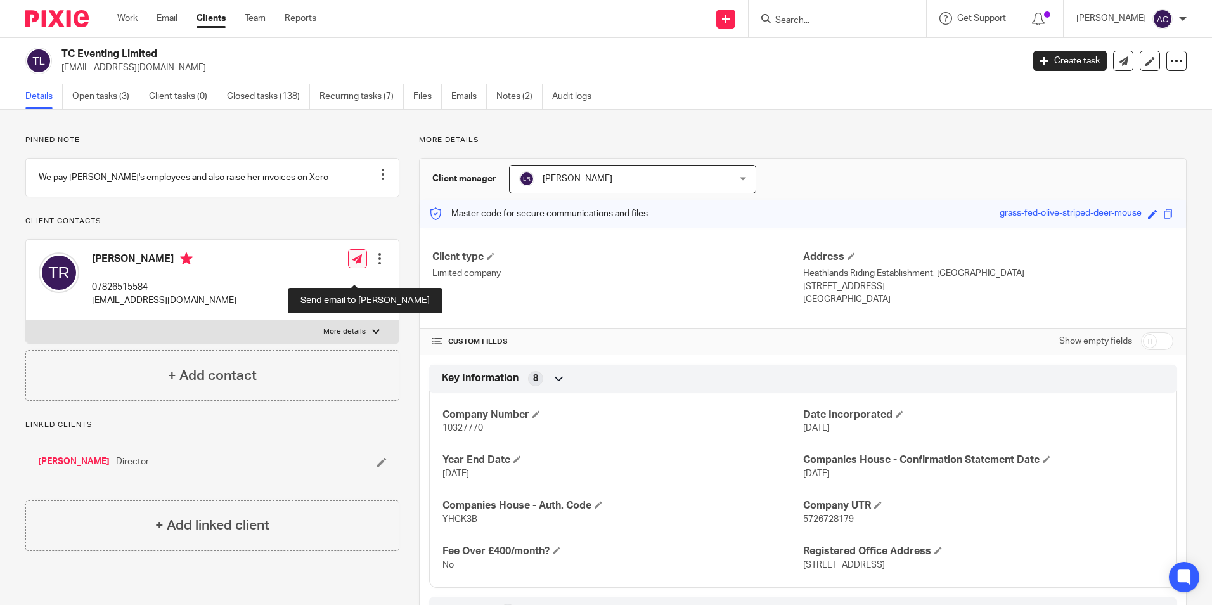 This screenshot has width=1212, height=605. Describe the element at coordinates (133, 462) in the screenshot. I see `span: Director` at that location.